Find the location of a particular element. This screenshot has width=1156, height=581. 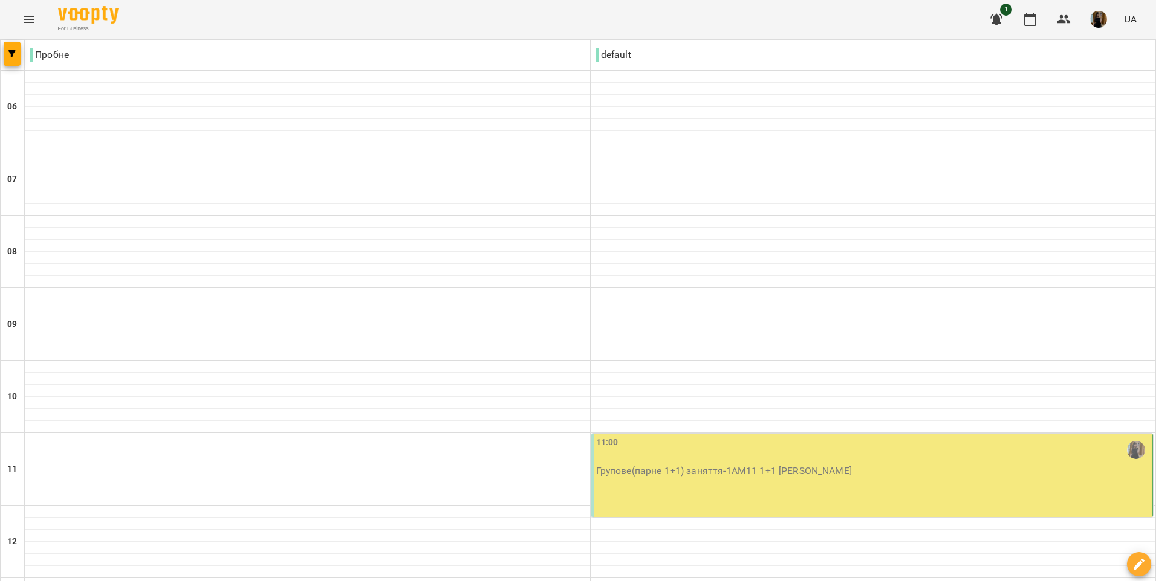

h6: 06 is located at coordinates (12, 107).